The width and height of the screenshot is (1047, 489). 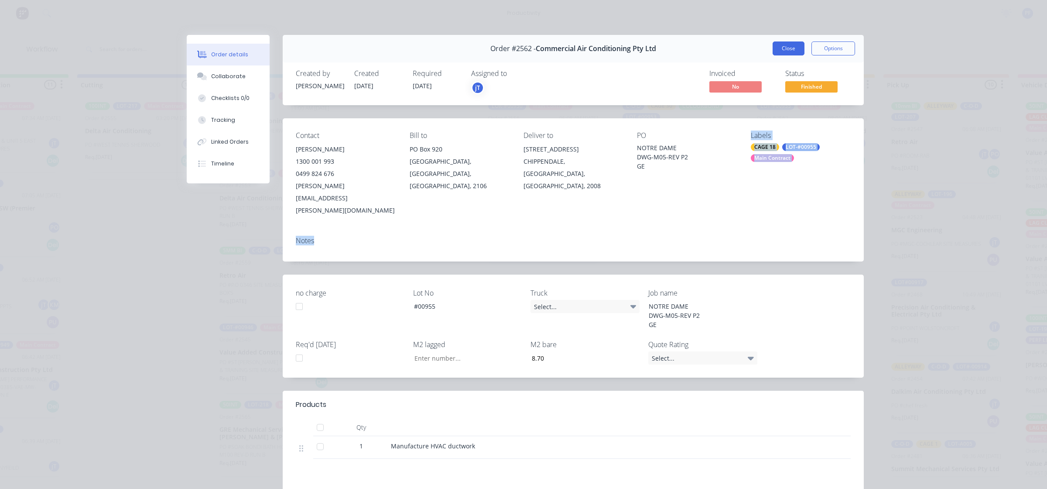 I want to click on div: Notes, so click(x=573, y=240).